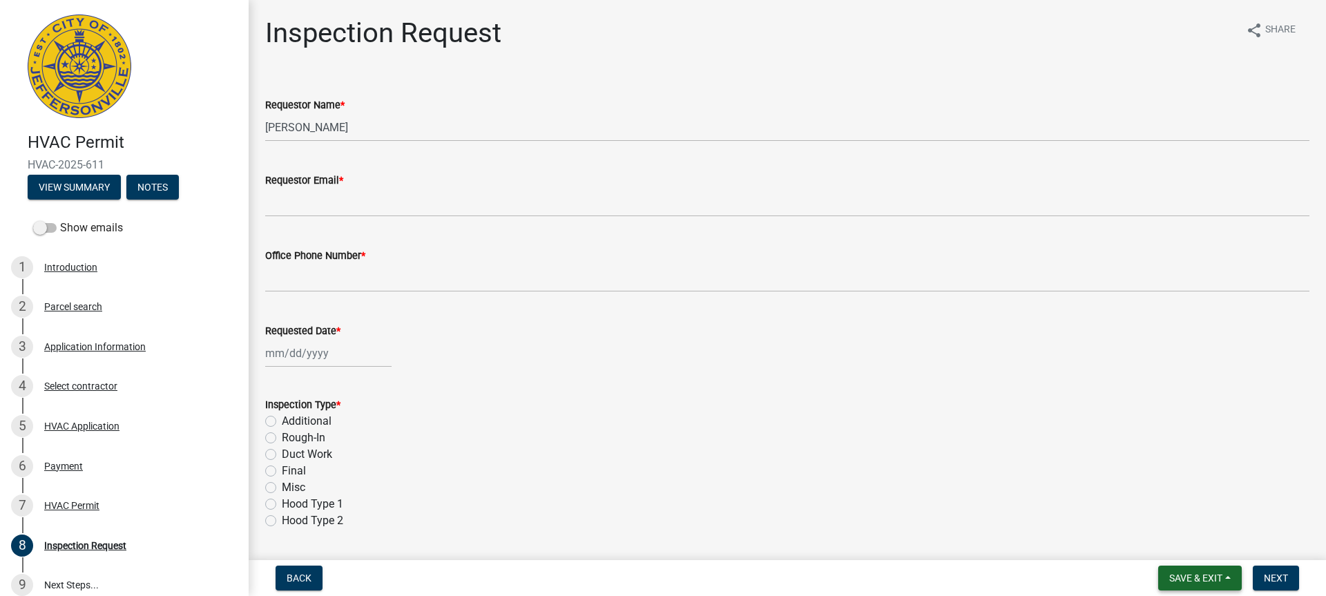 This screenshot has height=596, width=1326. Describe the element at coordinates (1195, 578) in the screenshot. I see `span: Save & Exit` at that location.